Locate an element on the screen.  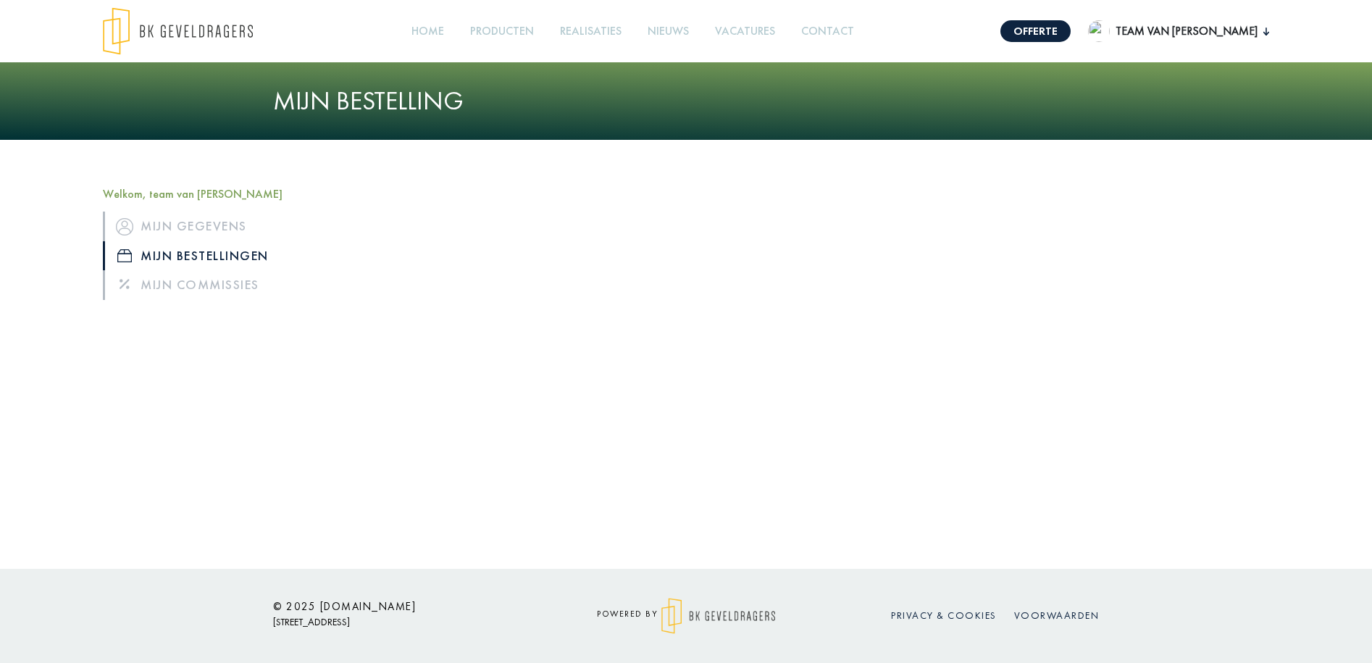
a: Realisaties is located at coordinates (591, 31).